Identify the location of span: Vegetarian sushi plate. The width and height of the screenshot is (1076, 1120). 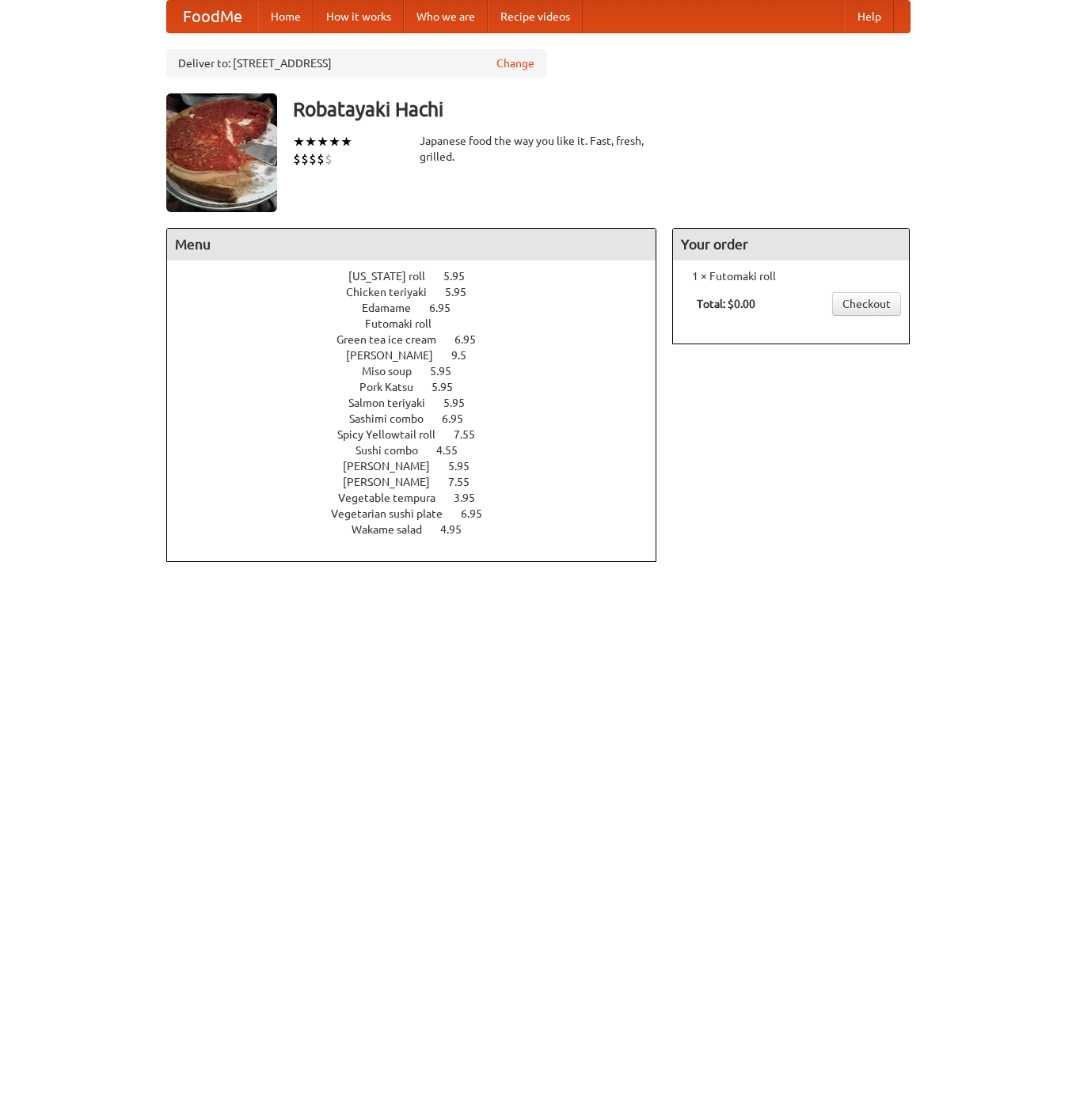
(394, 513).